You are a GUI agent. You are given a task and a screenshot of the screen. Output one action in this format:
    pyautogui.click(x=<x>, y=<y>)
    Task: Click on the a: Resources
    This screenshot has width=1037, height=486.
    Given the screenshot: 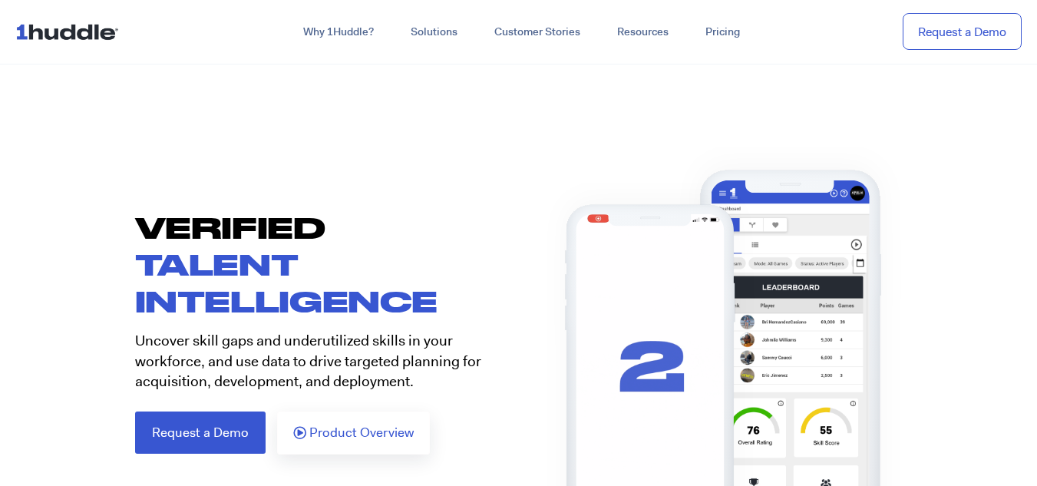 What is the action you would take?
    pyautogui.click(x=643, y=32)
    